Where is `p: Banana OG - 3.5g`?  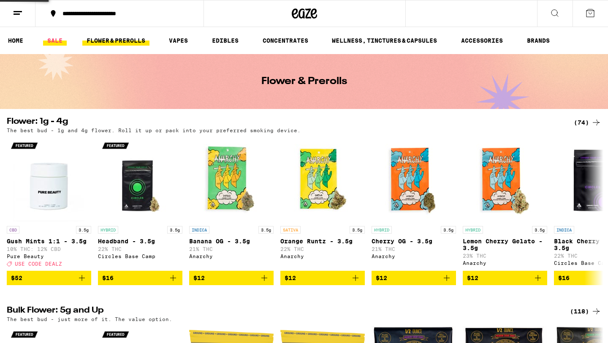
p: Banana OG - 3.5g is located at coordinates (231, 241).